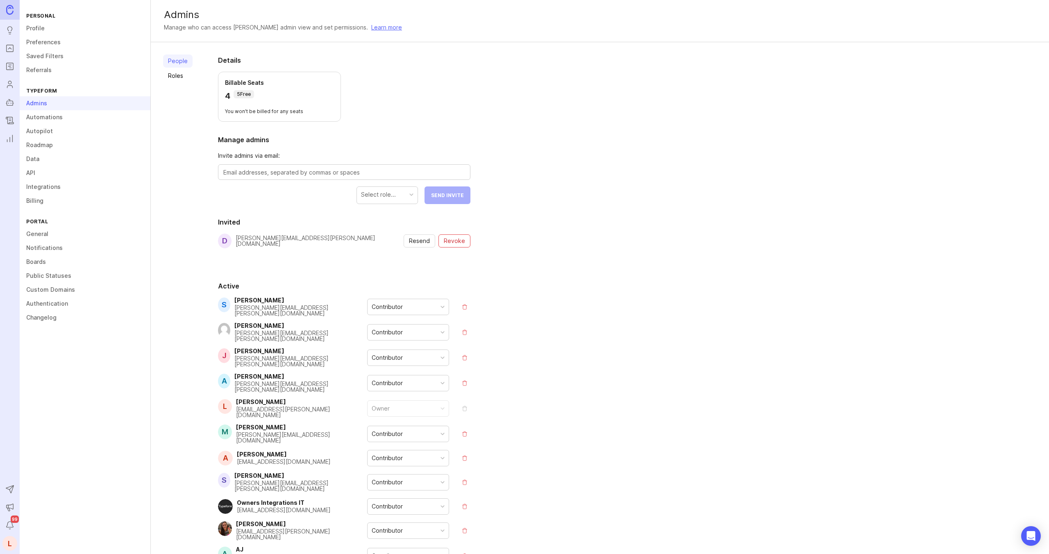  I want to click on button: Notifications, so click(10, 525).